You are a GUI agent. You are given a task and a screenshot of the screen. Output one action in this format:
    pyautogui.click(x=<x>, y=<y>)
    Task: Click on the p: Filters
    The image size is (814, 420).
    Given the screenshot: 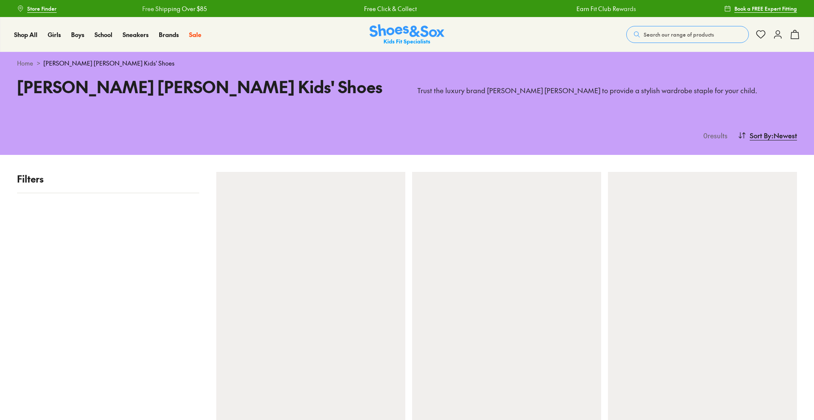 What is the action you would take?
    pyautogui.click(x=108, y=179)
    